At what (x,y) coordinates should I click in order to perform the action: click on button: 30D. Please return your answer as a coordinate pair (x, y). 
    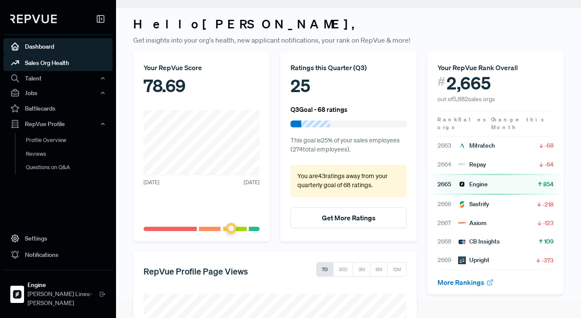
    Looking at the image, I should click on (343, 269).